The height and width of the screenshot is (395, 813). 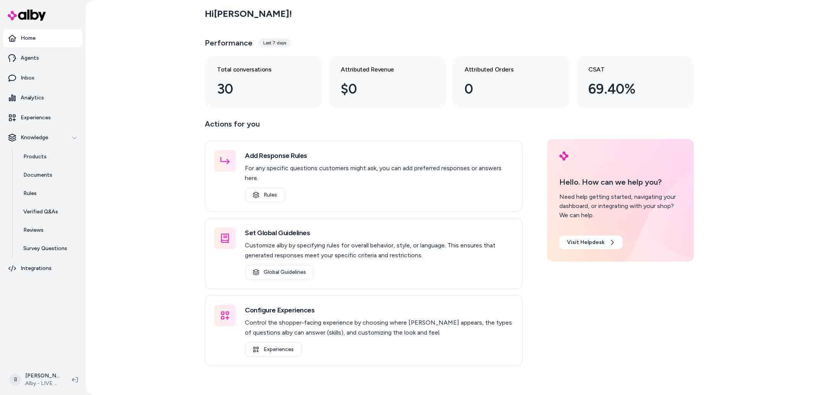 I want to click on a: Verified Q&As, so click(x=49, y=212).